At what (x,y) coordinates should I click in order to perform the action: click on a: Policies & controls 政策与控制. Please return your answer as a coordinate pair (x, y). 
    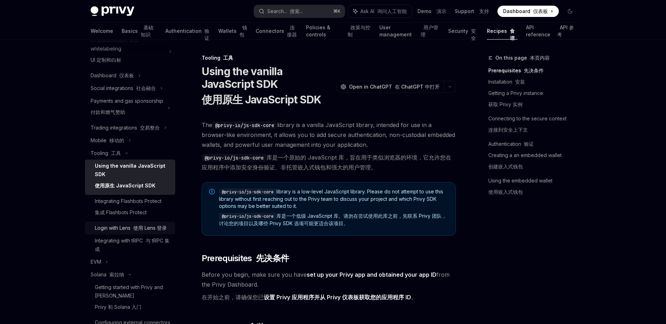
    Looking at the image, I should click on (338, 31).